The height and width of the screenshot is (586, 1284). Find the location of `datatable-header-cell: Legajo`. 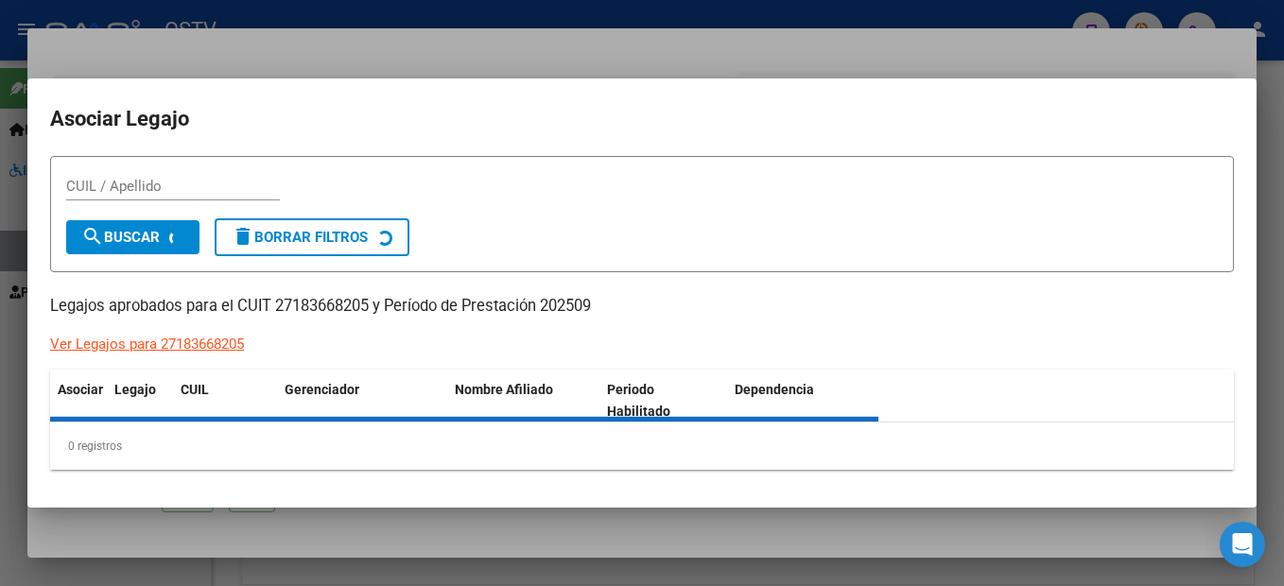

datatable-header-cell: Legajo is located at coordinates (140, 401).